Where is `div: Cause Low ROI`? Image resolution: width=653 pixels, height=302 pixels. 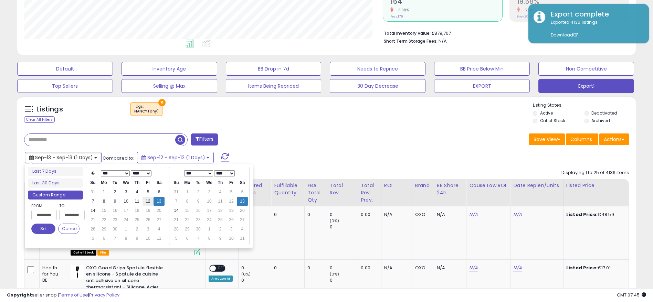
div: Cause Low ROI is located at coordinates (488, 186).